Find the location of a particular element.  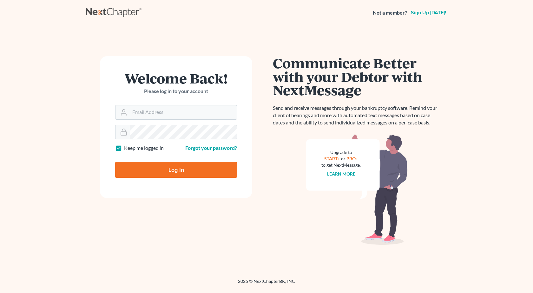

p: Please log in to your account is located at coordinates (176, 91).